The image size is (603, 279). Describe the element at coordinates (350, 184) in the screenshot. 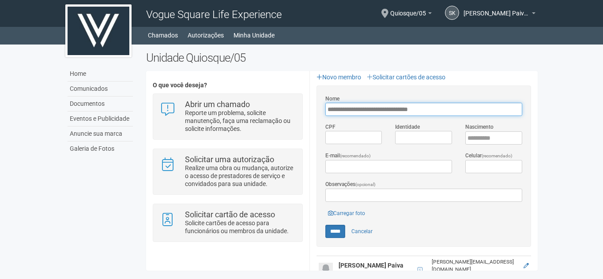

I see `label: Observações` at that location.